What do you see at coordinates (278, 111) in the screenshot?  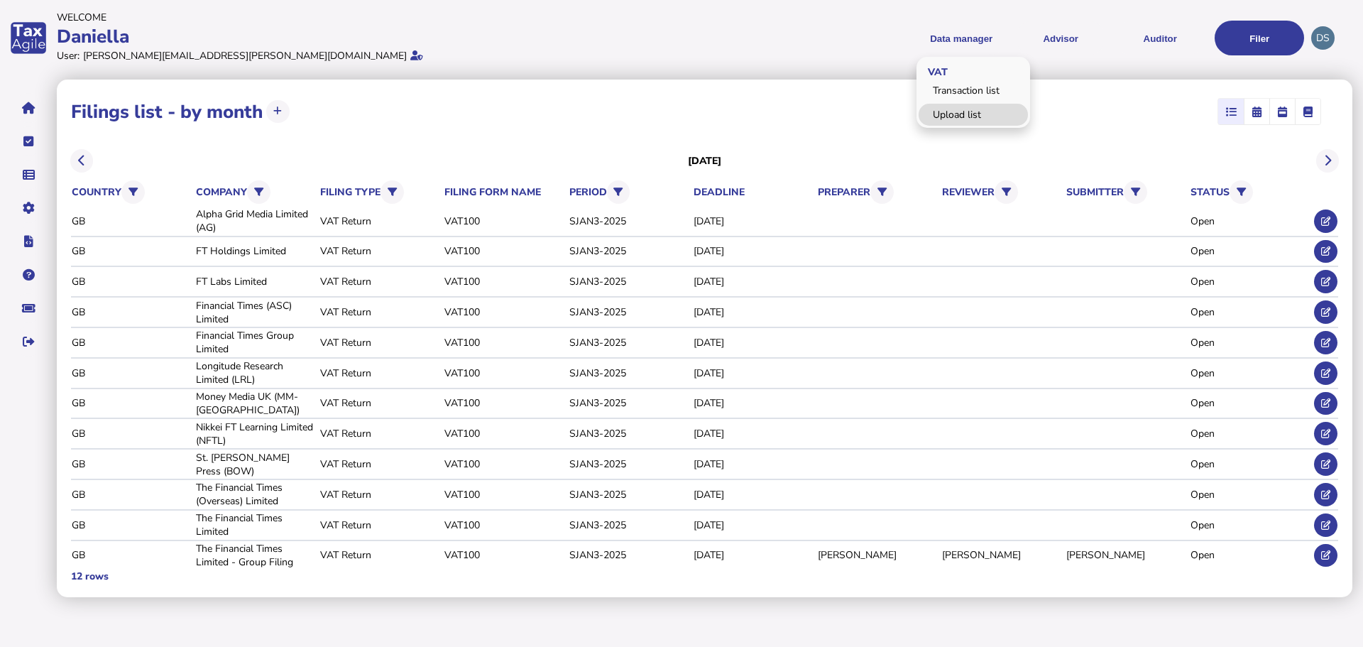 I see `button: Upload transactions` at bounding box center [278, 111].